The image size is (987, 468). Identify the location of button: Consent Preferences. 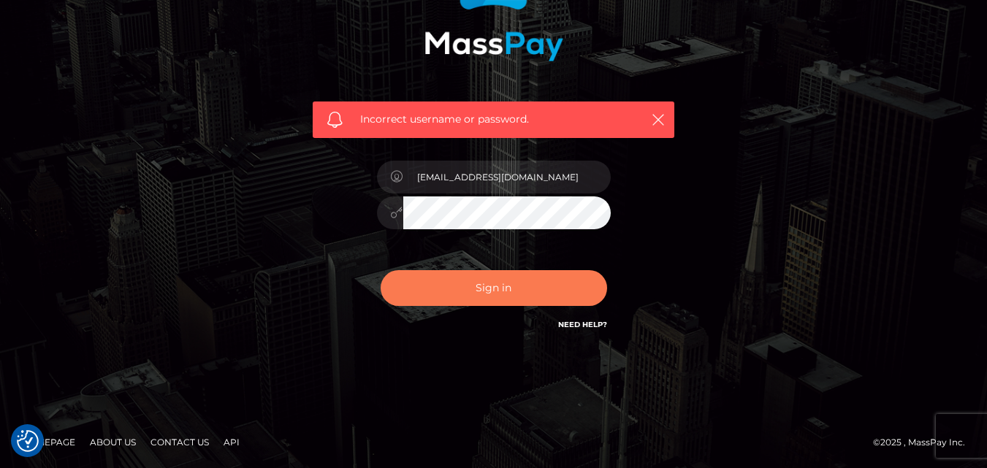
(28, 441).